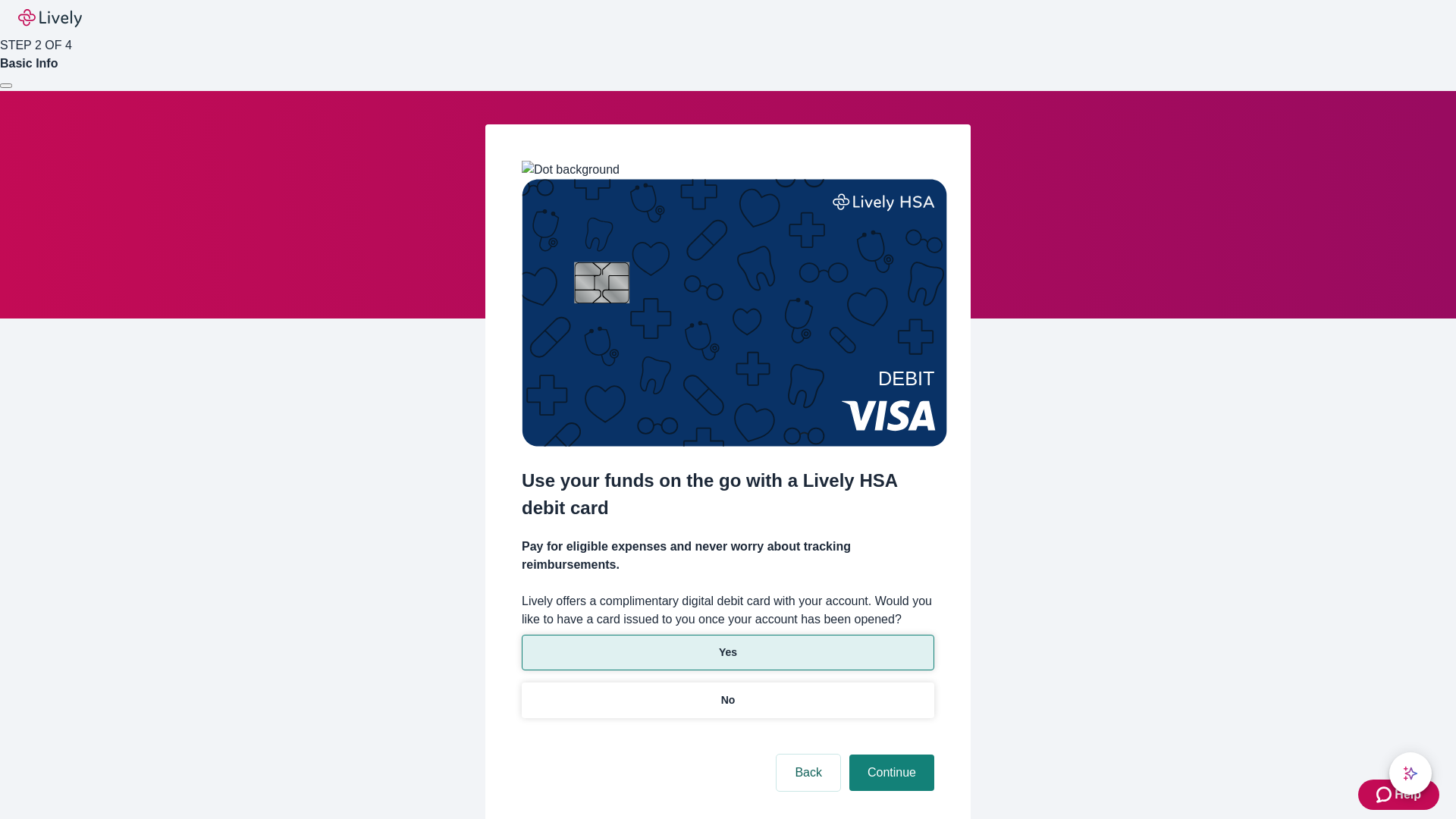 The width and height of the screenshot is (1456, 819). I want to click on span: Help, so click(1407, 795).